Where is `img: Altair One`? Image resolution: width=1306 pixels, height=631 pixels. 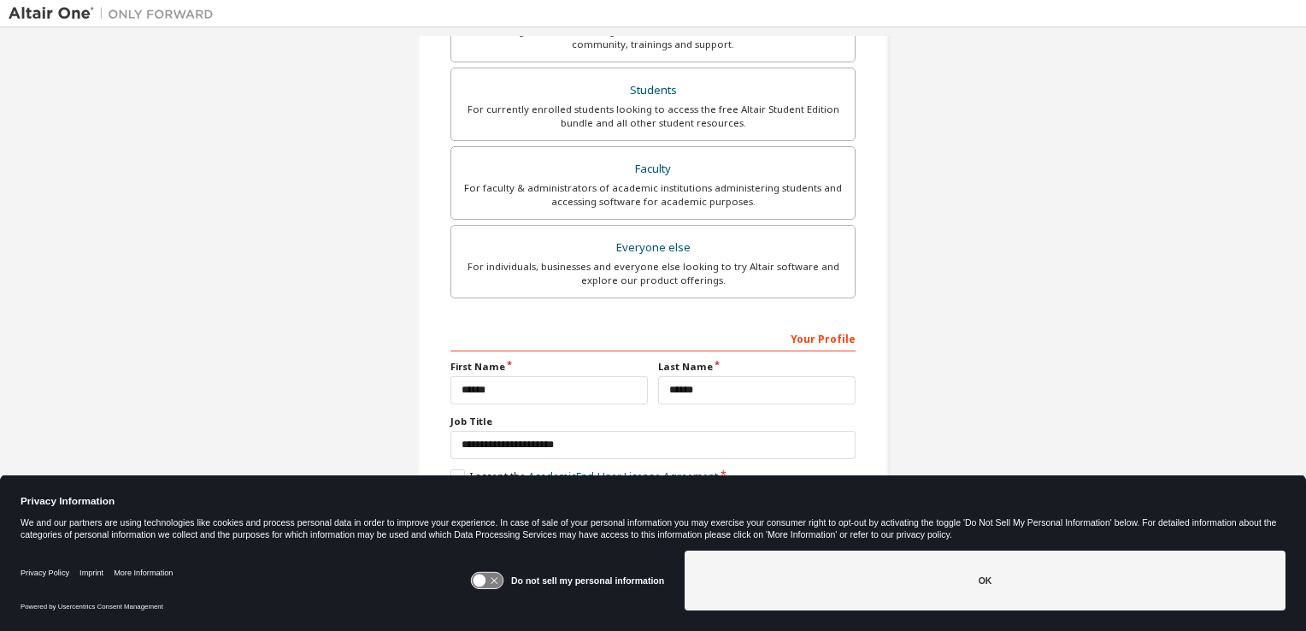
img: Altair One is located at coordinates (115, 14).